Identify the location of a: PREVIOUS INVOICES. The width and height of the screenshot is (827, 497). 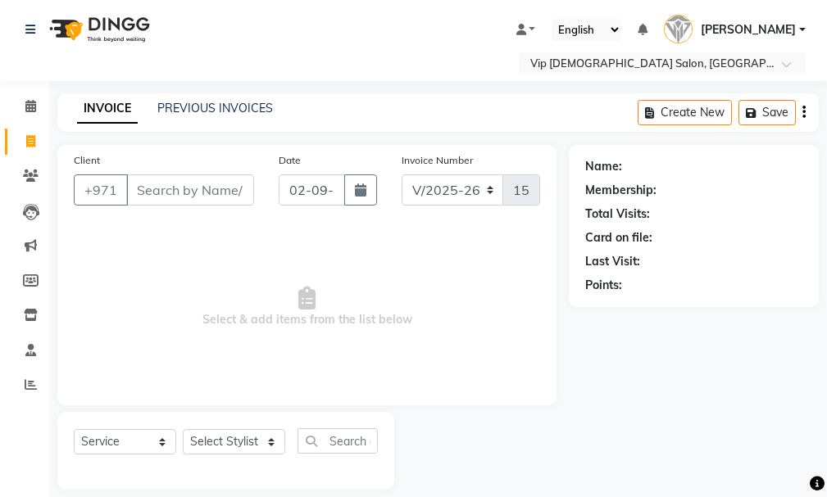
(215, 108).